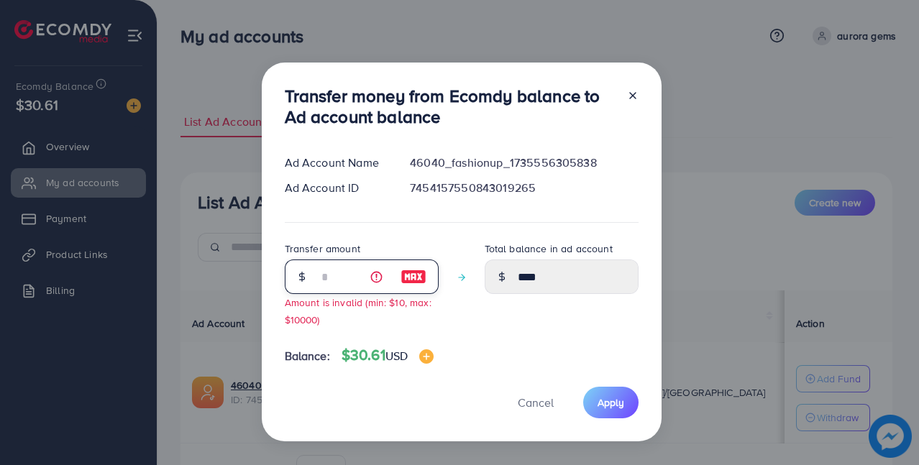 The image size is (919, 465). Describe the element at coordinates (336, 163) in the screenshot. I see `div: Ad Account Name` at that location.